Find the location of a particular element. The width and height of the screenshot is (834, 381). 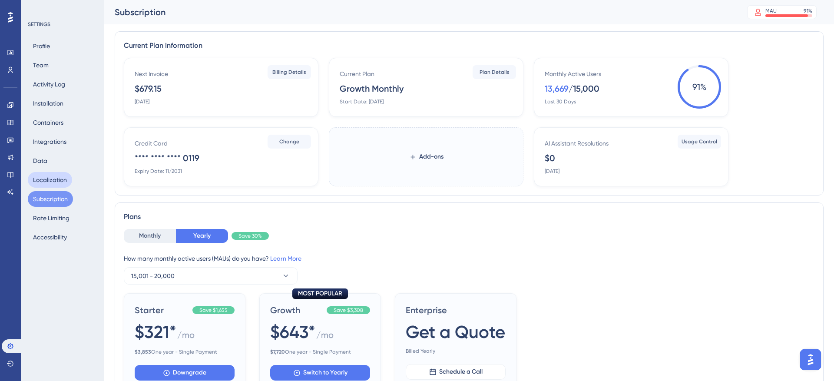

span: $643* is located at coordinates (293, 332).